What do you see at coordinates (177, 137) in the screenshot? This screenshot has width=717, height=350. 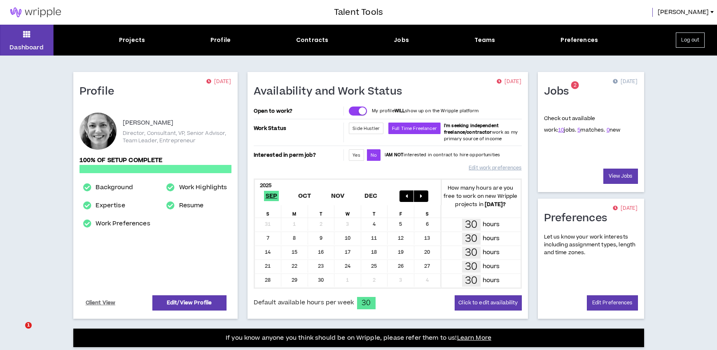 I see `p: Director, Consultant, VP, Senior Advisor, Team Leader, Entrepreneur` at bounding box center [177, 137].